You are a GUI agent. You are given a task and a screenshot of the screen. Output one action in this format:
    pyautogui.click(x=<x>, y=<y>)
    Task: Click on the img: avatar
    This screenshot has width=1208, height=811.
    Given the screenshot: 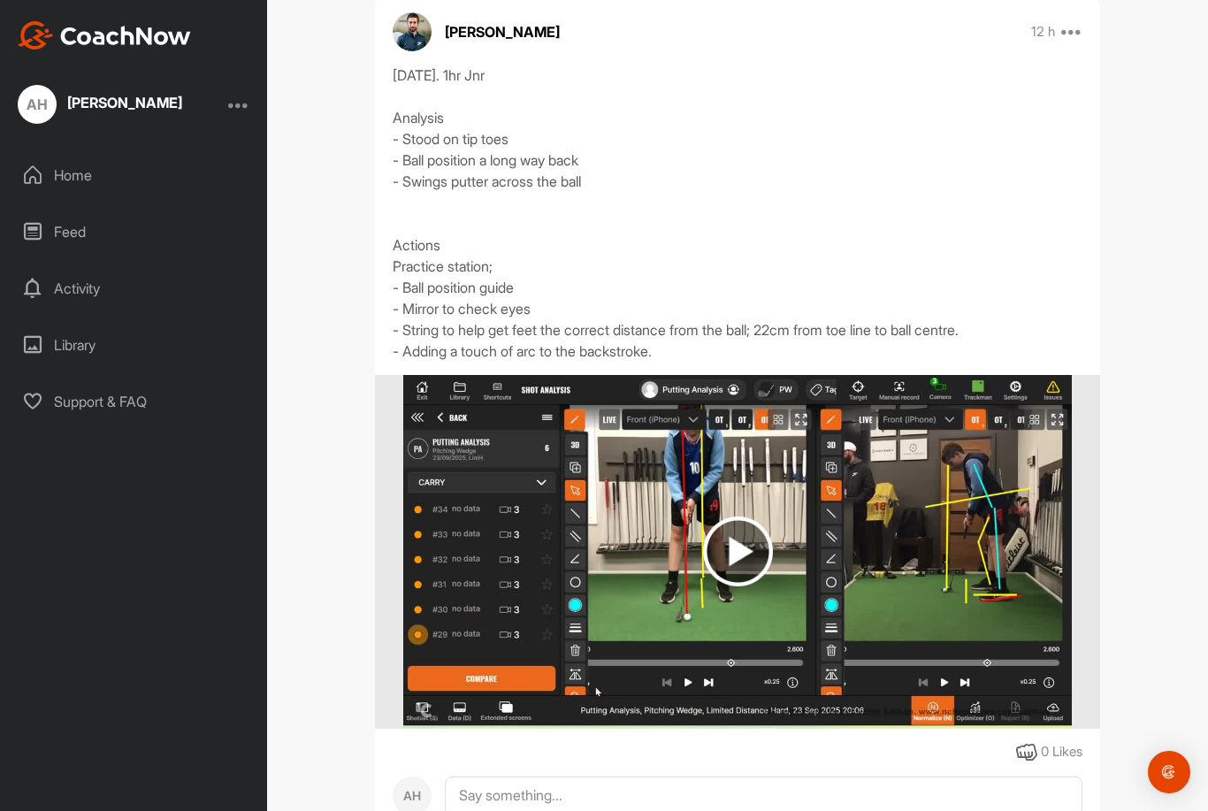 What is the action you would take?
    pyautogui.click(x=412, y=32)
    